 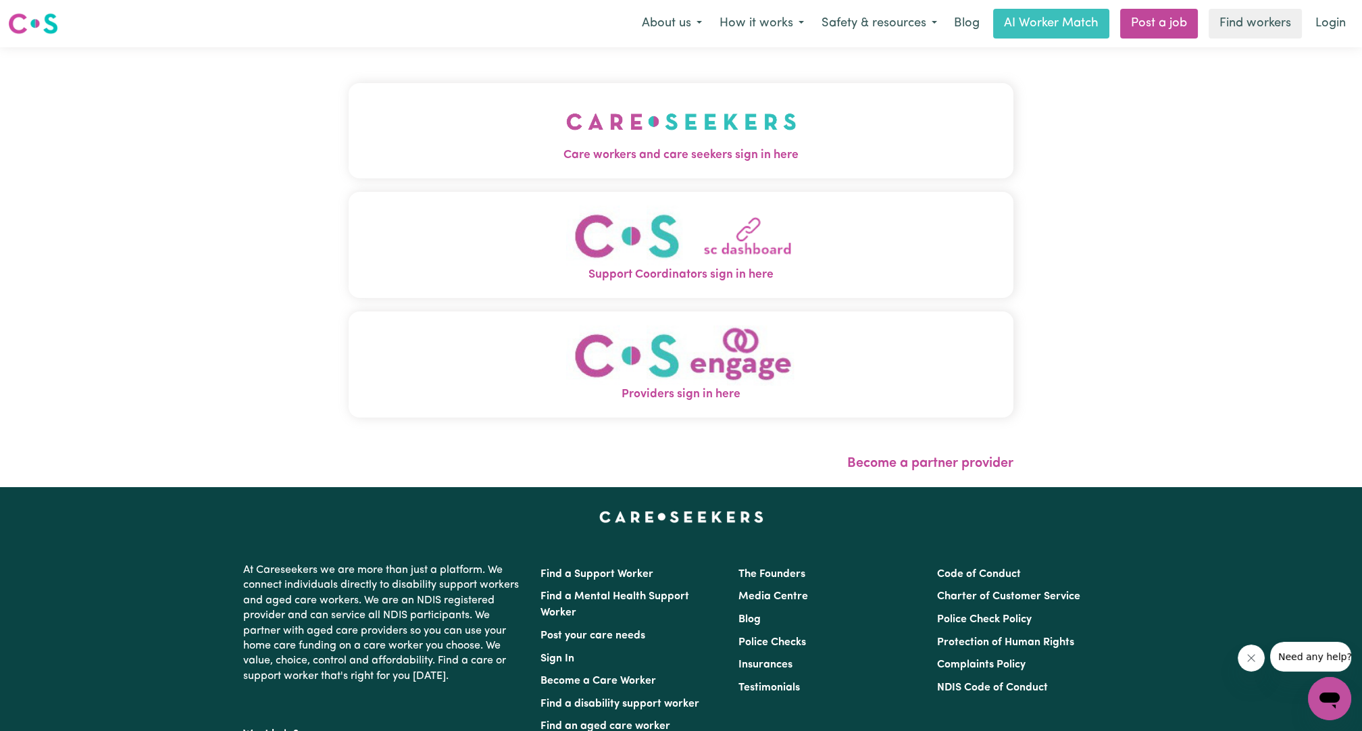 I want to click on img: Careseekers logo, so click(x=33, y=24).